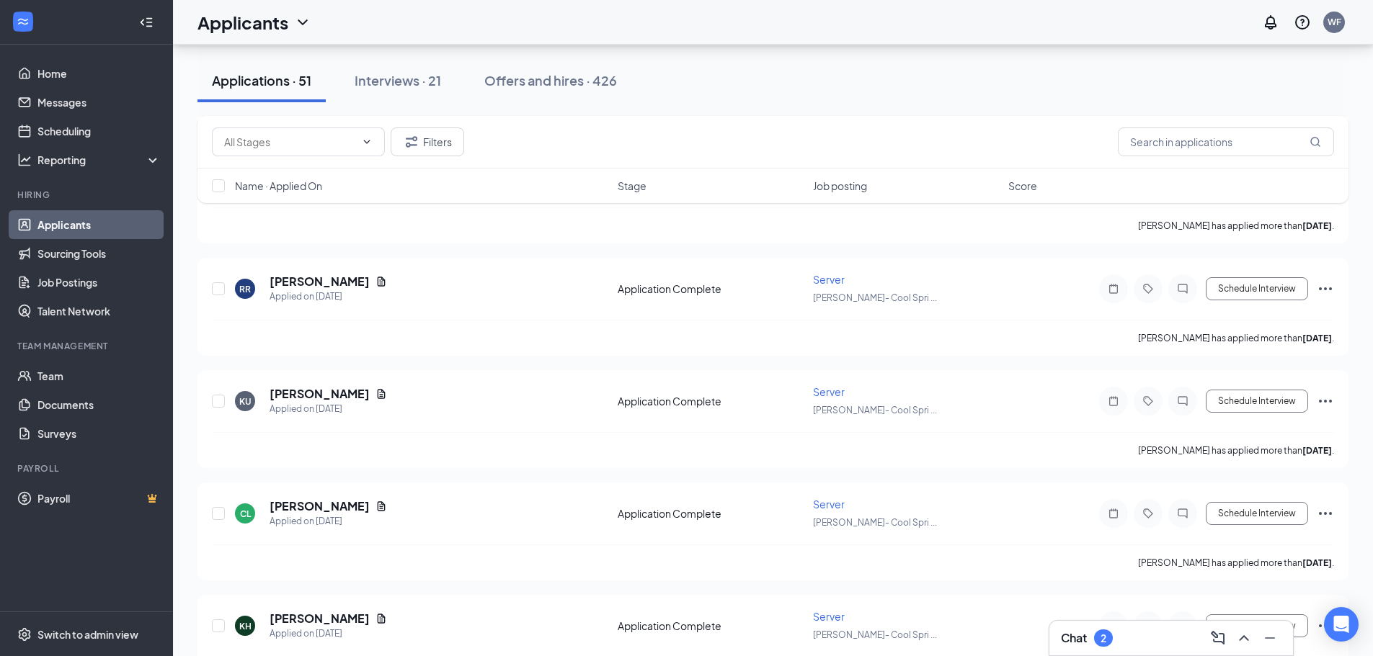  What do you see at coordinates (245, 626) in the screenshot?
I see `div: KH` at bounding box center [245, 626].